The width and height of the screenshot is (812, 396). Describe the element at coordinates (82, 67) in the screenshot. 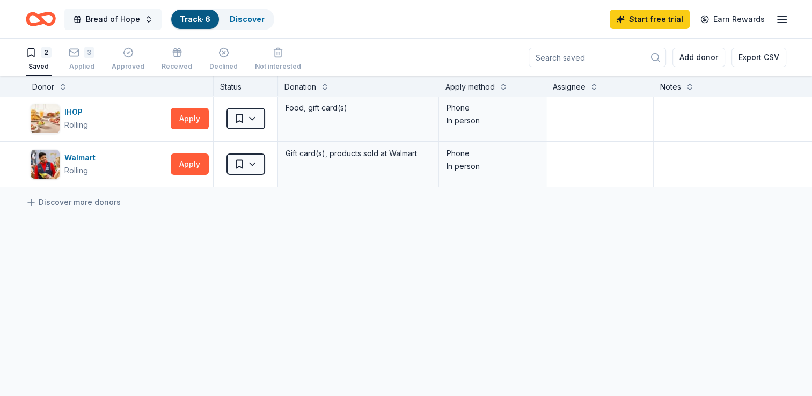

I see `div: Applied` at that location.